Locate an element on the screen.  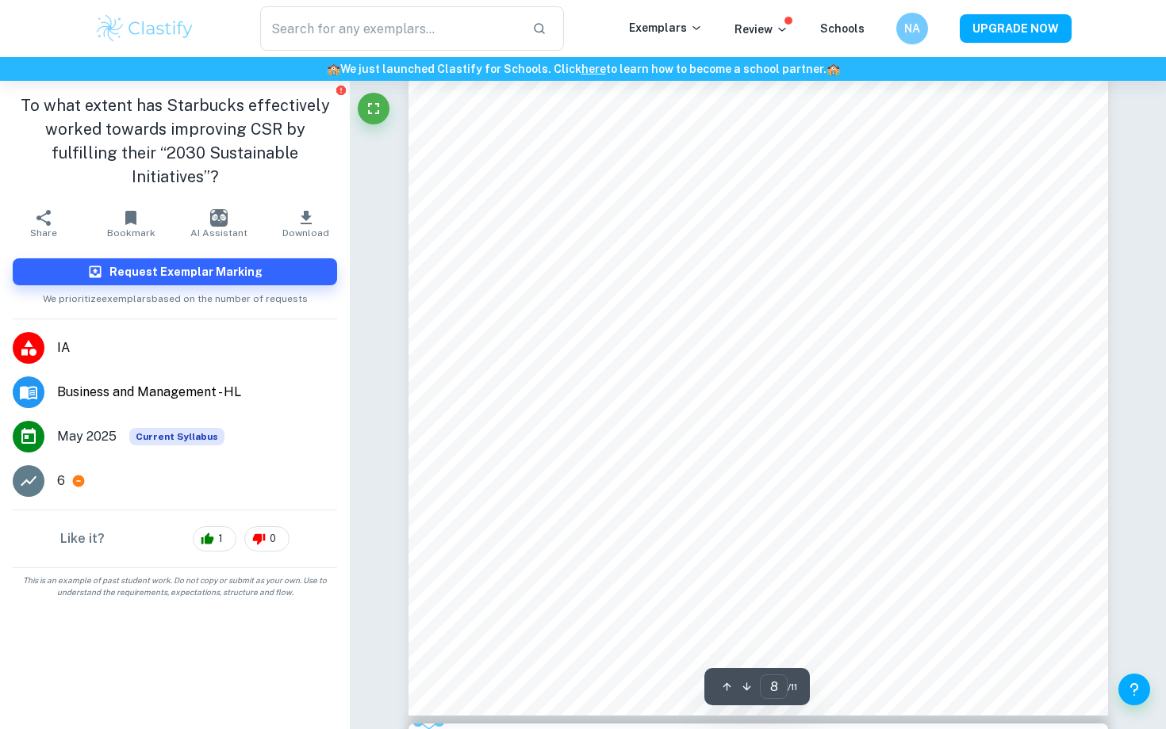
button: NA is located at coordinates (912, 29).